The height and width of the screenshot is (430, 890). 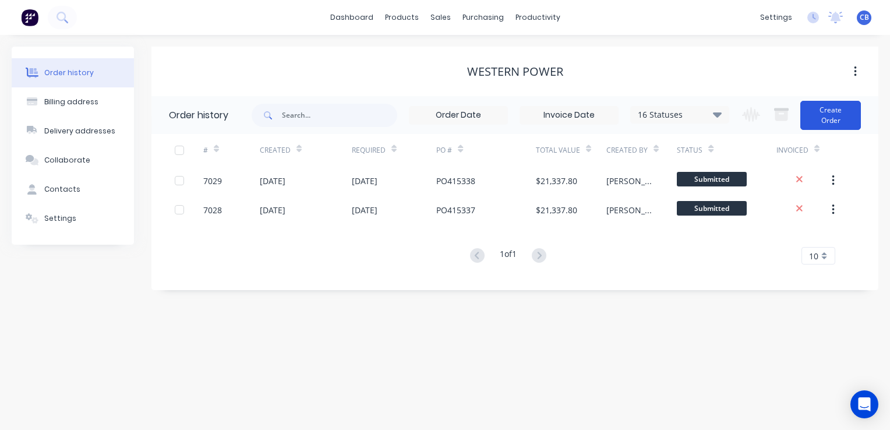 I want to click on div: Western Power, so click(x=515, y=72).